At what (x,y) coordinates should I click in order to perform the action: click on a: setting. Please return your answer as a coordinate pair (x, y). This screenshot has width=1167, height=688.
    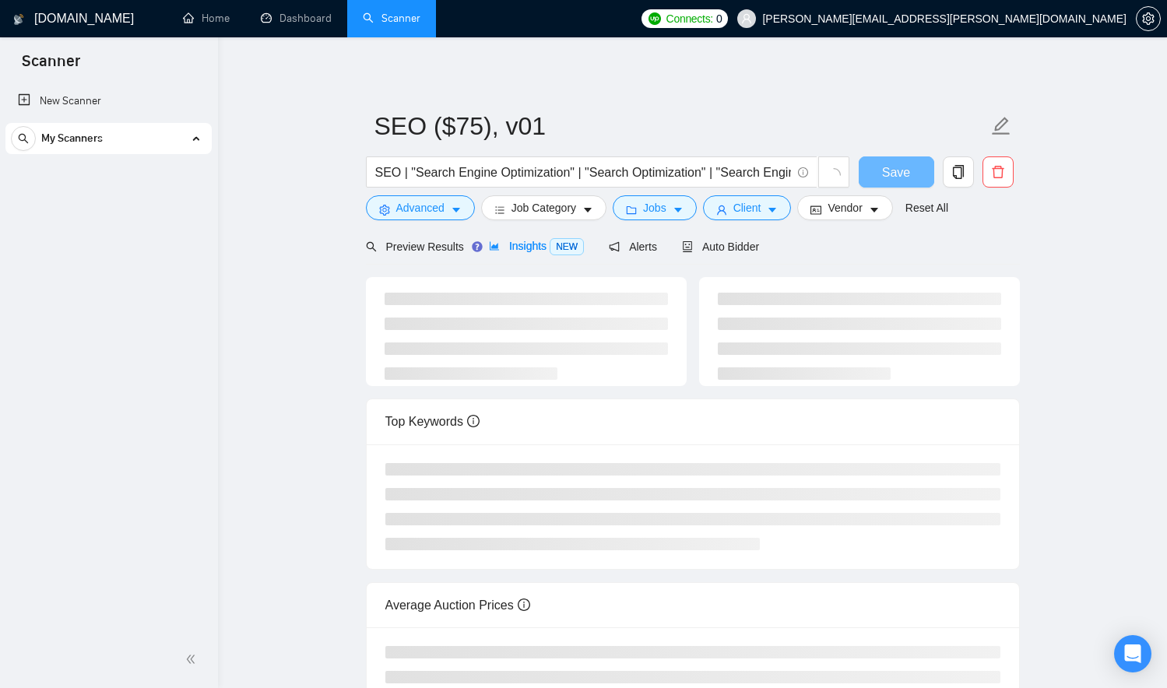
    Looking at the image, I should click on (1148, 19).